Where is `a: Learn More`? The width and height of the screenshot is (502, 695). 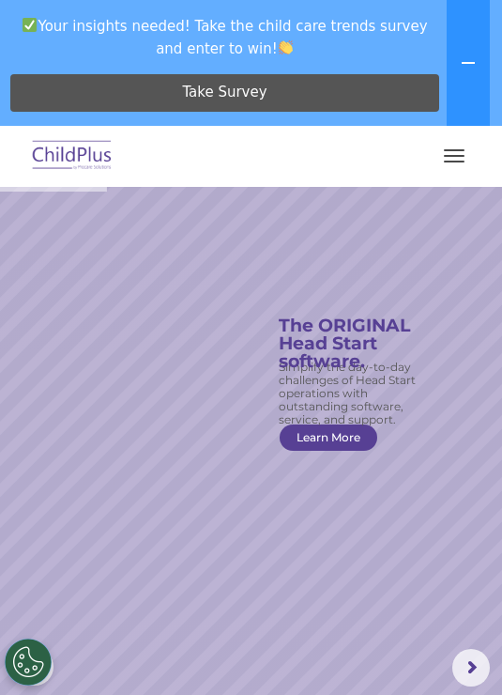 a: Learn More is located at coordinates (329, 438).